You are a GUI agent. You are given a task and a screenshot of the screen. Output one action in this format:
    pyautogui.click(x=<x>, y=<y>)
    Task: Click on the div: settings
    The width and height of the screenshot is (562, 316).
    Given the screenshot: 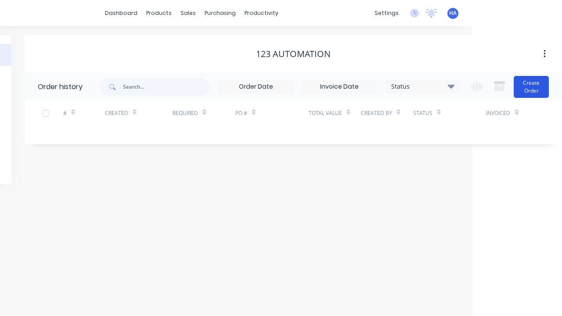 What is the action you would take?
    pyautogui.click(x=387, y=13)
    